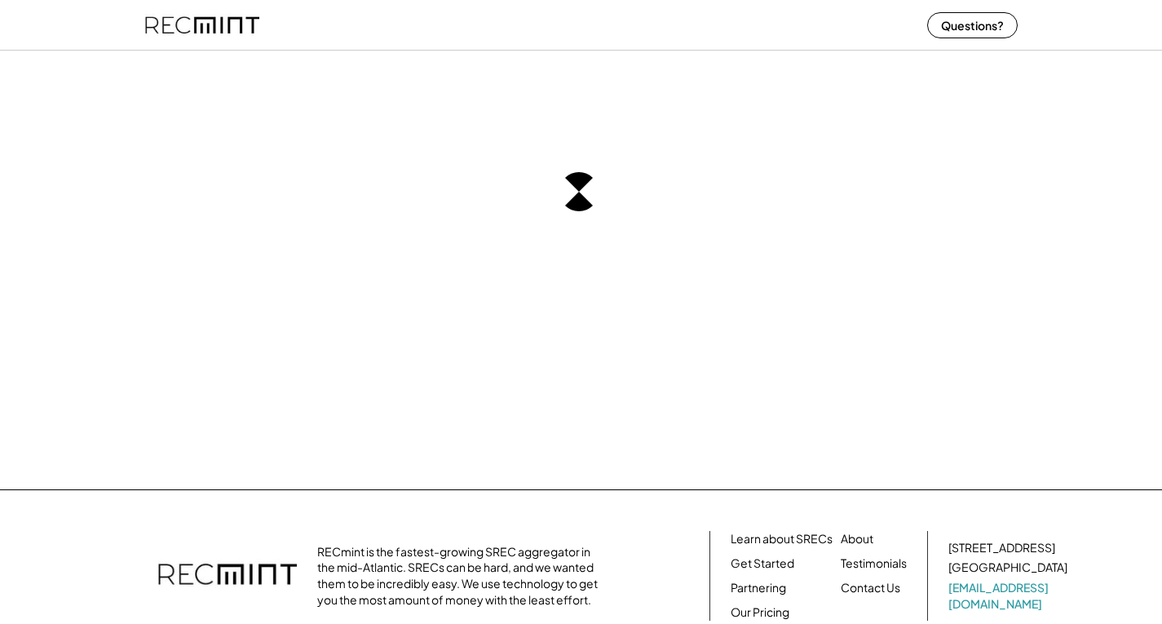 The image size is (1162, 624). What do you see at coordinates (873, 563) in the screenshot?
I see `a: Testimonials` at bounding box center [873, 563].